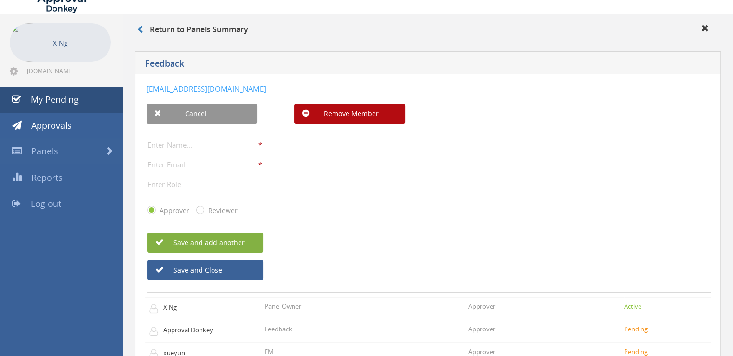 The width and height of the screenshot is (733, 356). What do you see at coordinates (203, 145) in the screenshot?
I see `input: Enter Name...` at bounding box center [203, 145].